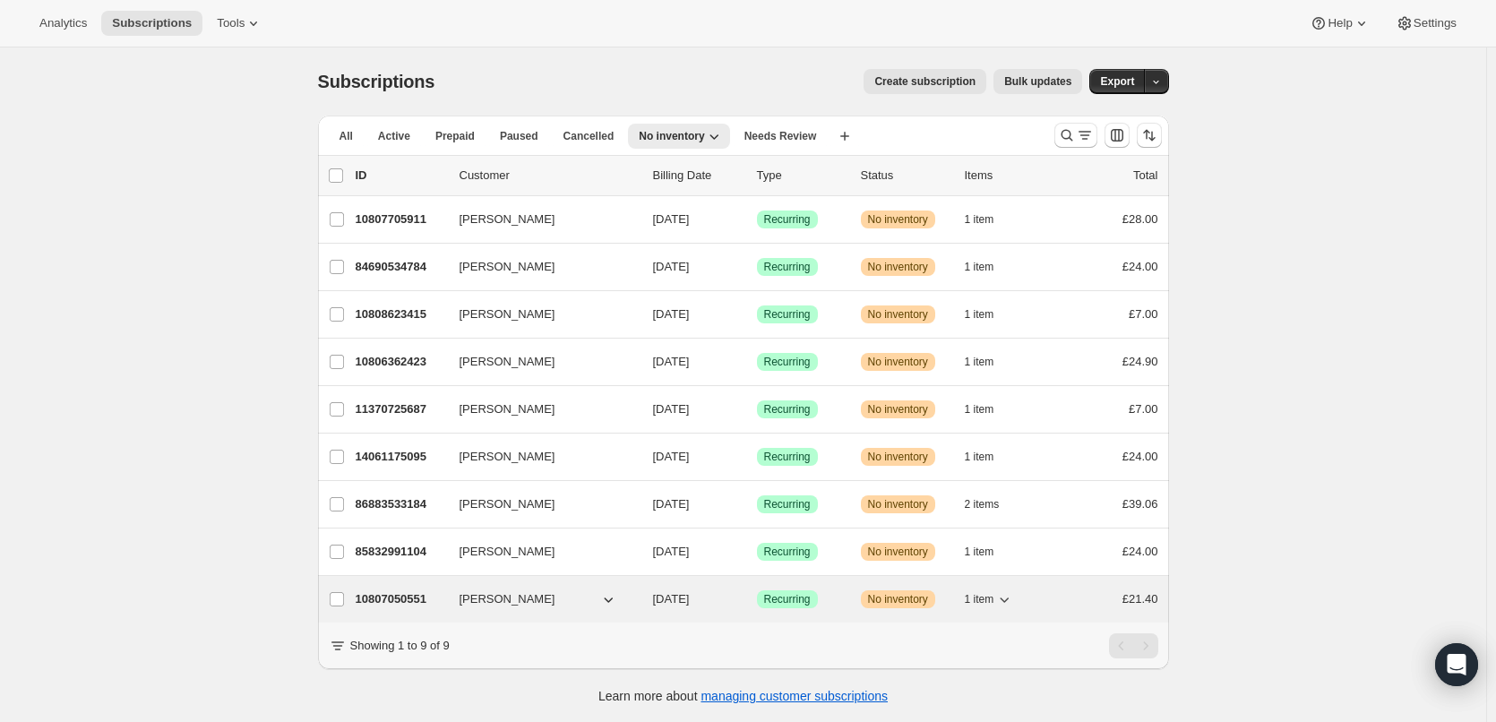 This screenshot has height=722, width=1496. What do you see at coordinates (1150, 135) in the screenshot?
I see `button: Sort the results` at bounding box center [1150, 135].